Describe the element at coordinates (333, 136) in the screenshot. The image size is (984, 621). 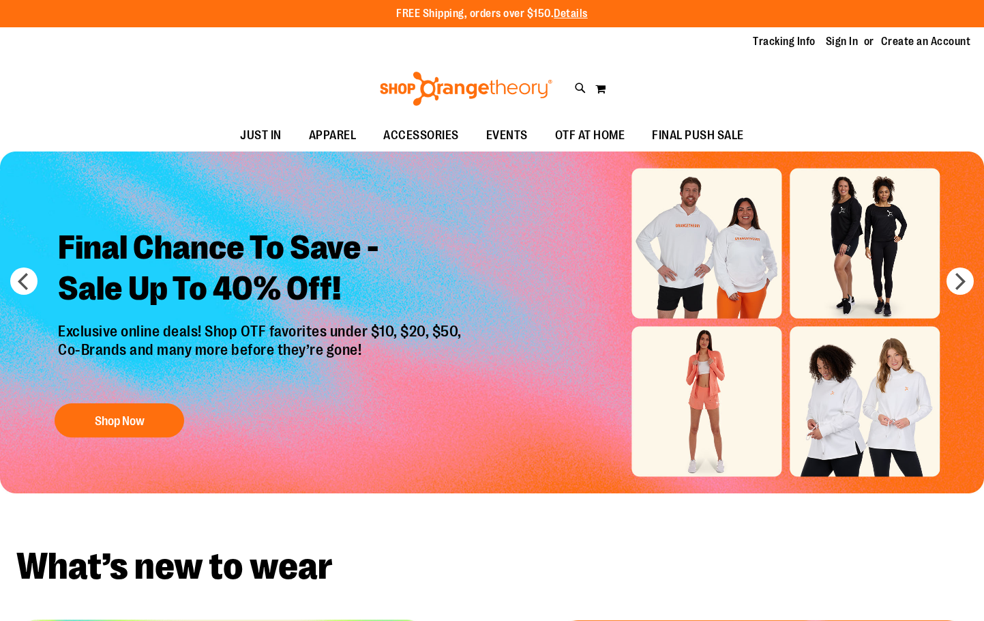
I see `a: APPAREL` at that location.